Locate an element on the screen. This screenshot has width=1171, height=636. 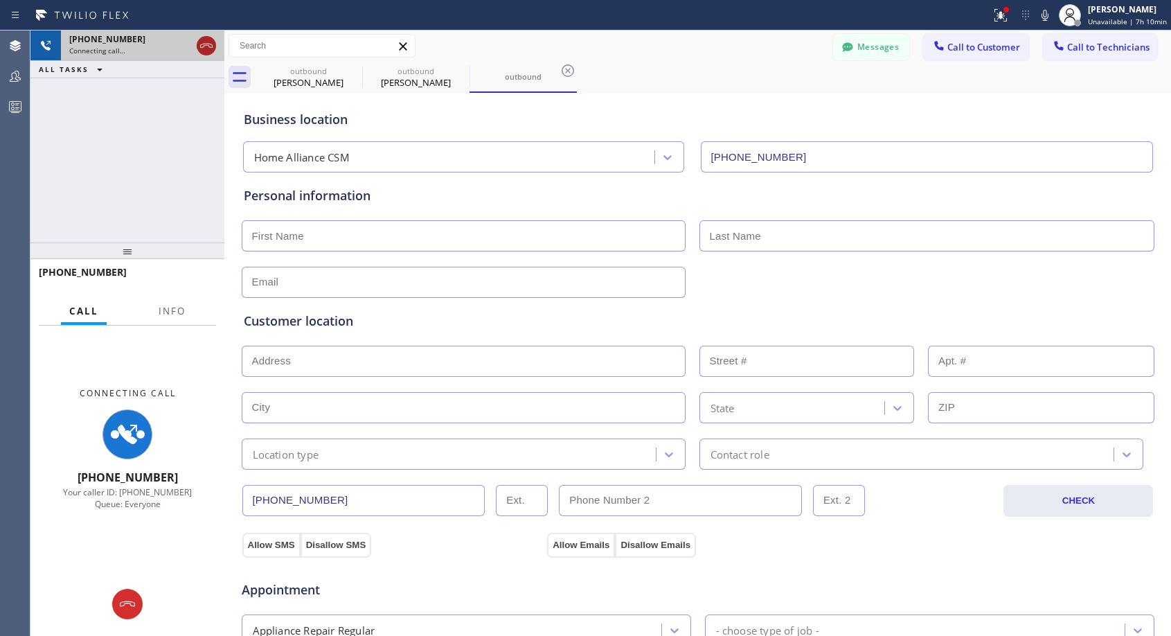
span: Call is located at coordinates (84, 311).